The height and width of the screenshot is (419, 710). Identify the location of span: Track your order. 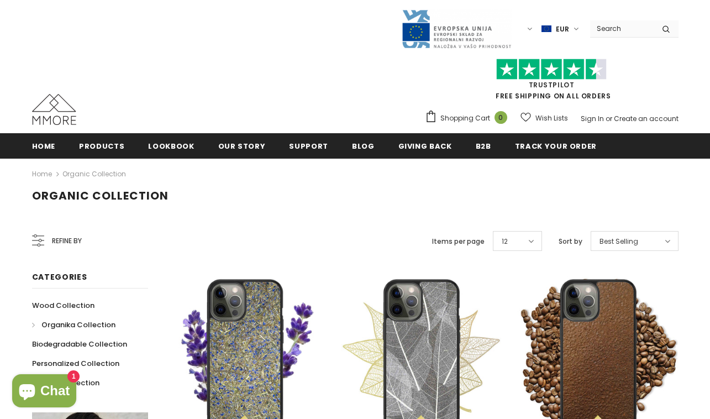
(556, 146).